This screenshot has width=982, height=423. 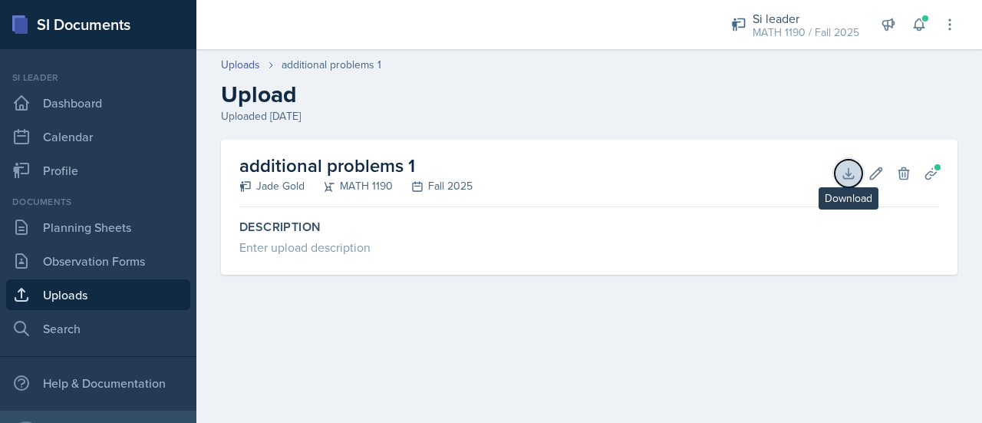 What do you see at coordinates (805, 32) in the screenshot?
I see `div: MATH 1190 / Fall 2025` at bounding box center [805, 32].